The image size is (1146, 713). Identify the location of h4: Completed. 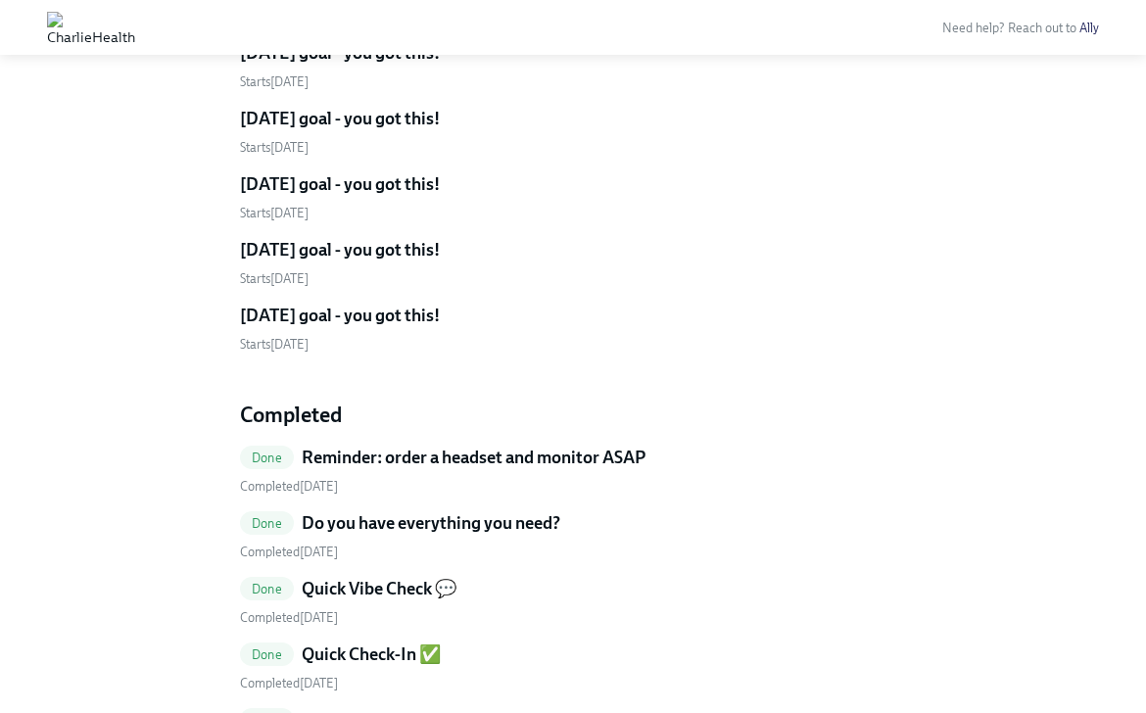
(573, 415).